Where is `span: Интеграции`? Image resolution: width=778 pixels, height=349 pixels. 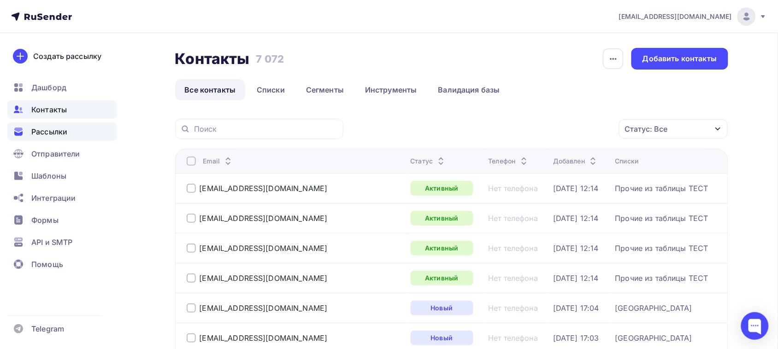
span: Интеграции is located at coordinates (53, 198).